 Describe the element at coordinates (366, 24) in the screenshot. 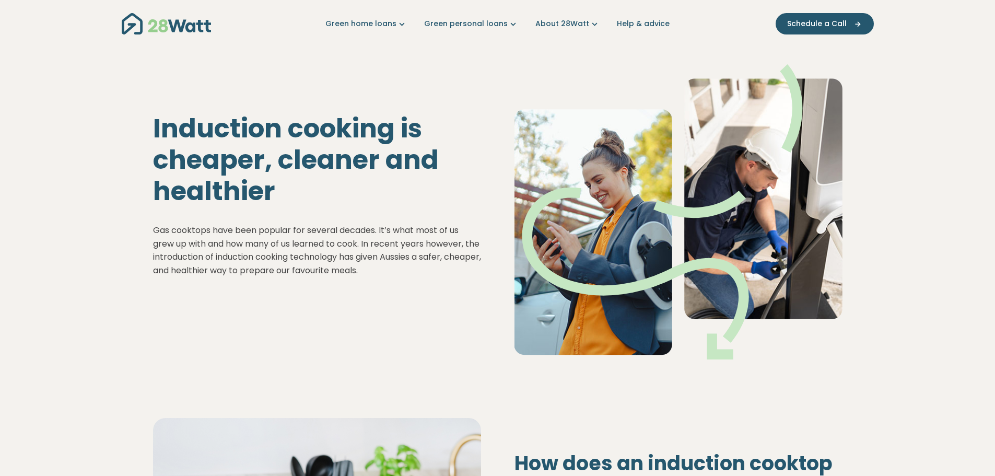

I see `a: Green home loans` at that location.